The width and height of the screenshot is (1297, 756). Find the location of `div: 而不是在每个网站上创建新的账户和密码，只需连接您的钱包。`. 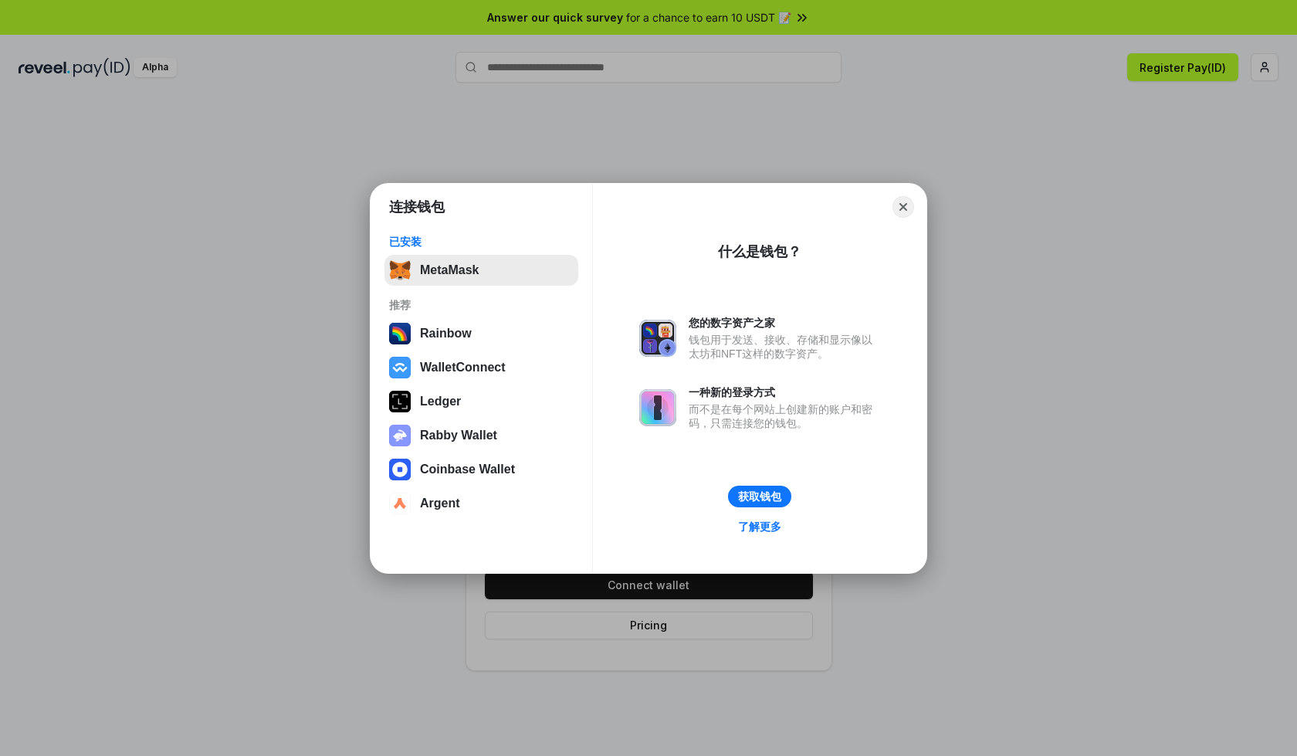

div: 而不是在每个网站上创建新的账户和密码，只需连接您的钱包。 is located at coordinates (784, 416).